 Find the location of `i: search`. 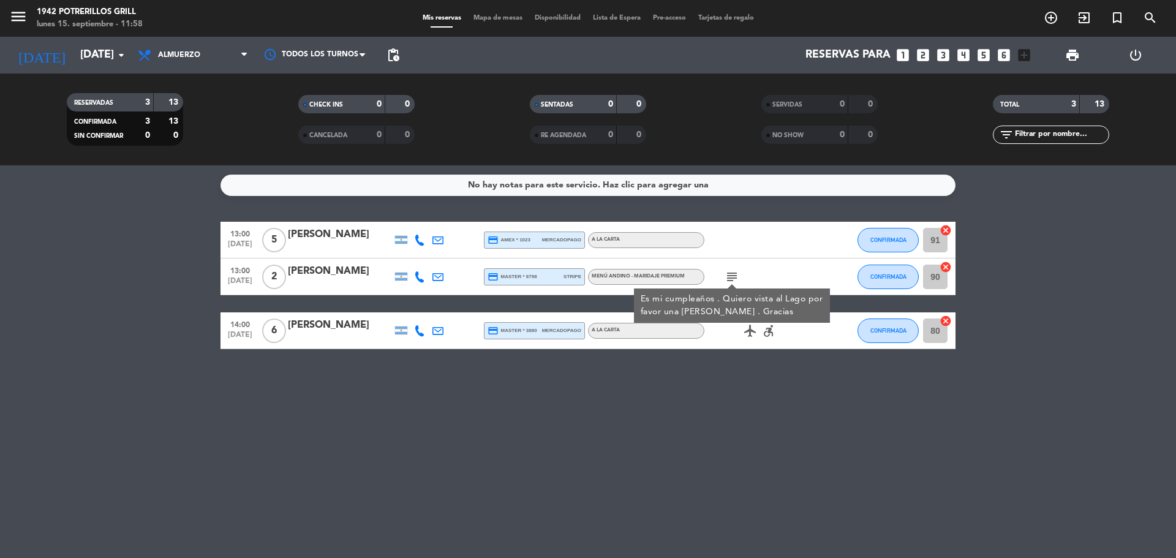

i: search is located at coordinates (1150, 18).